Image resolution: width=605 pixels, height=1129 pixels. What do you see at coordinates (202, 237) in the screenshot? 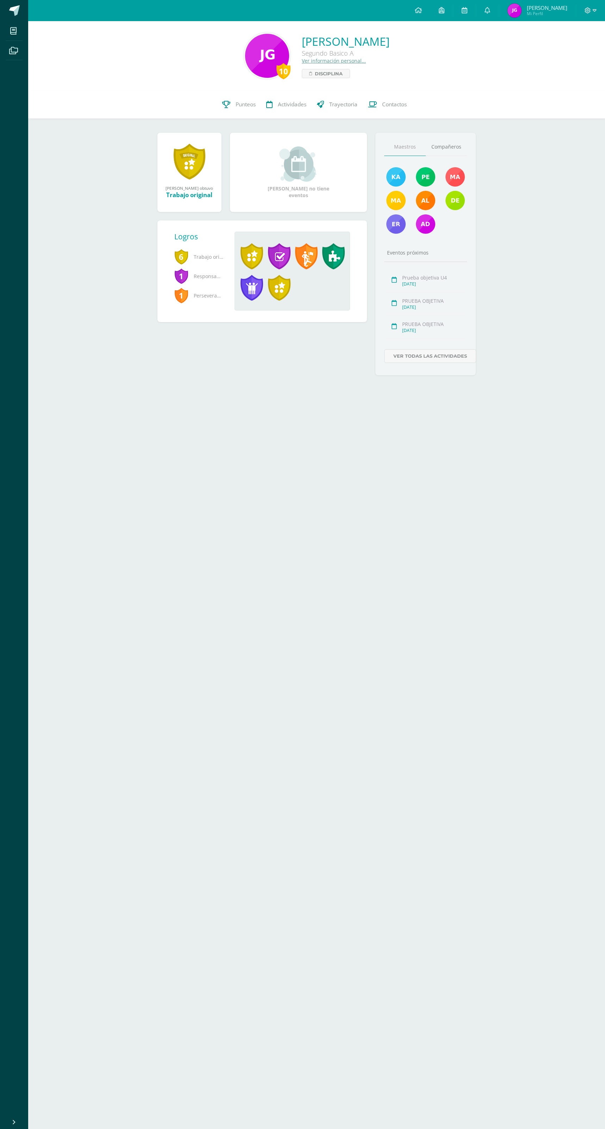
I see `div: Logros` at bounding box center [202, 237].